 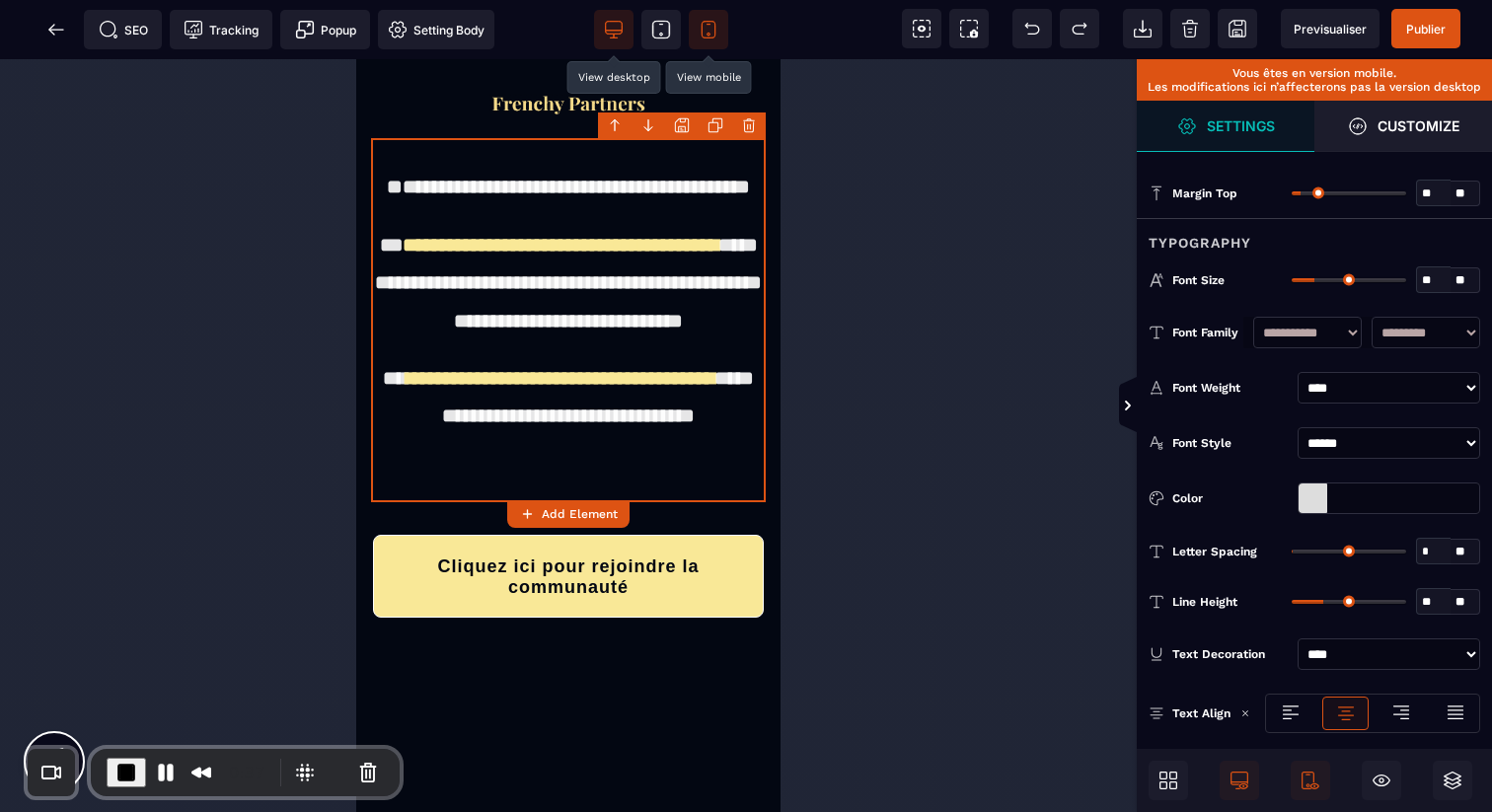 What do you see at coordinates (569, 514) in the screenshot?
I see `button: Add Element` at bounding box center [569, 514].